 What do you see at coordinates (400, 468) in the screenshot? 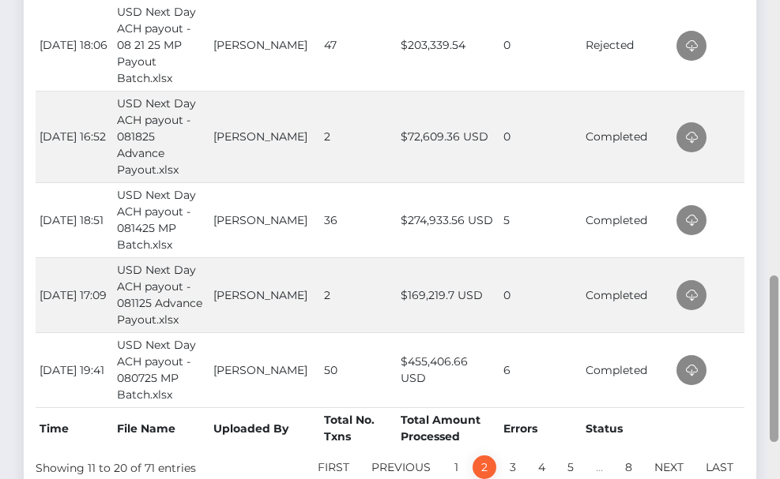
I see `a: Previous` at bounding box center [400, 468].